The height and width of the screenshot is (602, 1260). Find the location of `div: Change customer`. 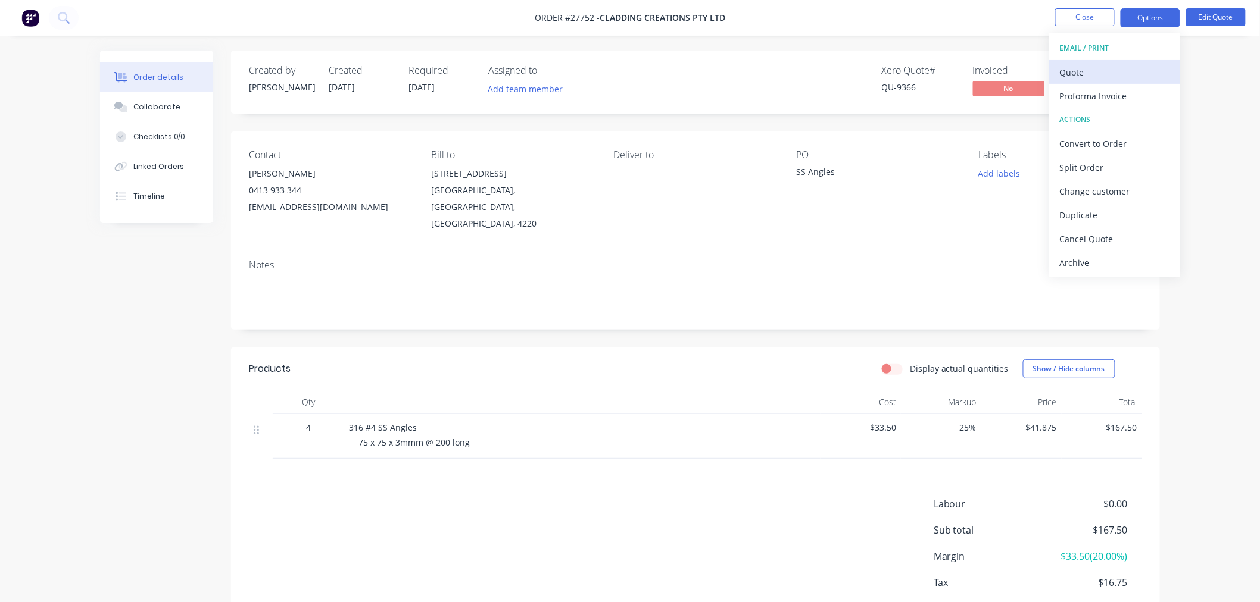

div: Change customer is located at coordinates (1114, 191).